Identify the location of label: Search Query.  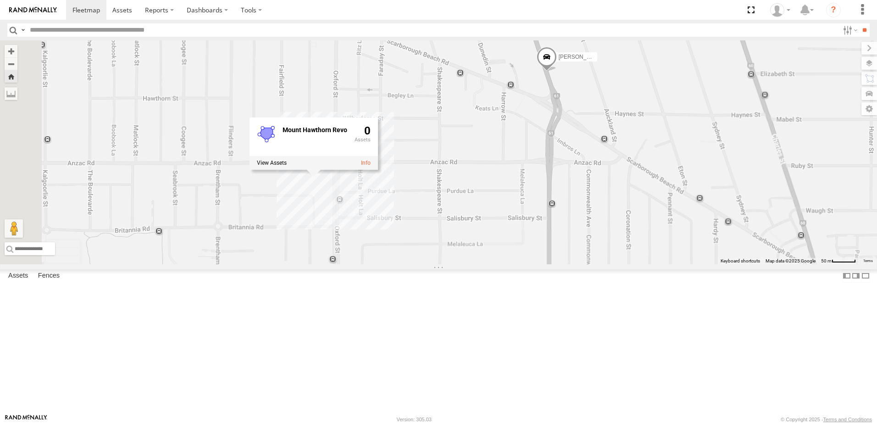
(23, 30).